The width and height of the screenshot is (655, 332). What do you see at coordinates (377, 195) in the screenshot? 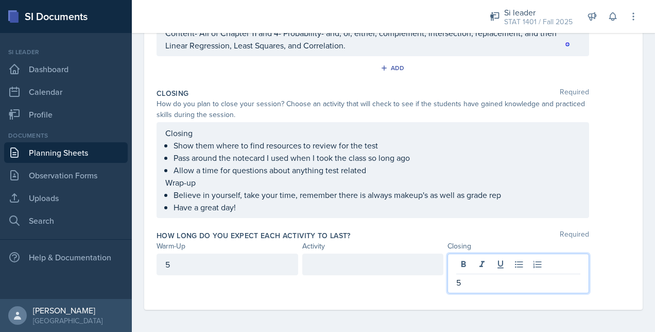
I see `p: Believe in yourself, take your time, remember there is always makeup's as well as grade rep` at bounding box center [377, 195].